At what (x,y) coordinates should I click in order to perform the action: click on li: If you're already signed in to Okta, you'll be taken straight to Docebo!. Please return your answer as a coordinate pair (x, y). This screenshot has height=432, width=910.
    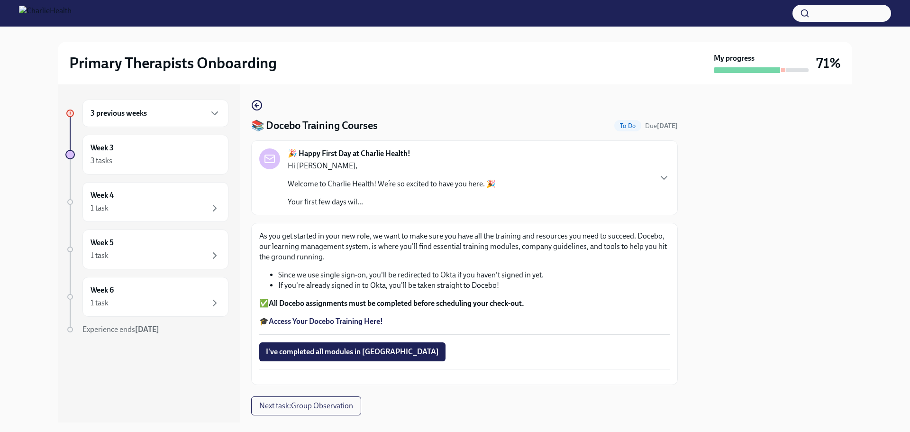
    Looking at the image, I should click on (474, 285).